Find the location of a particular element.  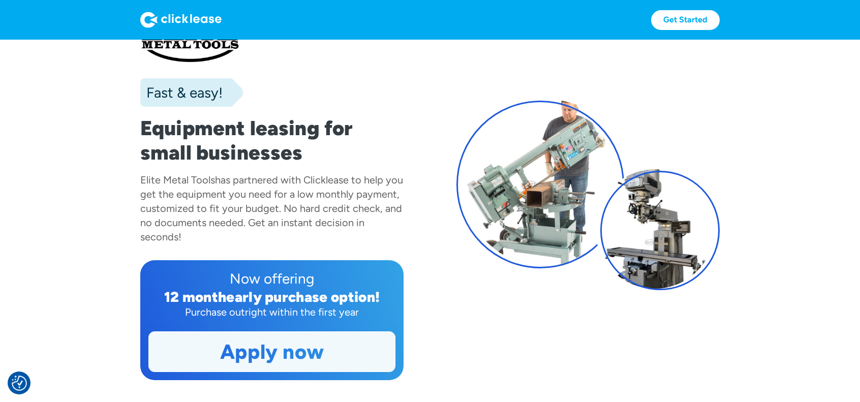

a: Apply now is located at coordinates (272, 352).